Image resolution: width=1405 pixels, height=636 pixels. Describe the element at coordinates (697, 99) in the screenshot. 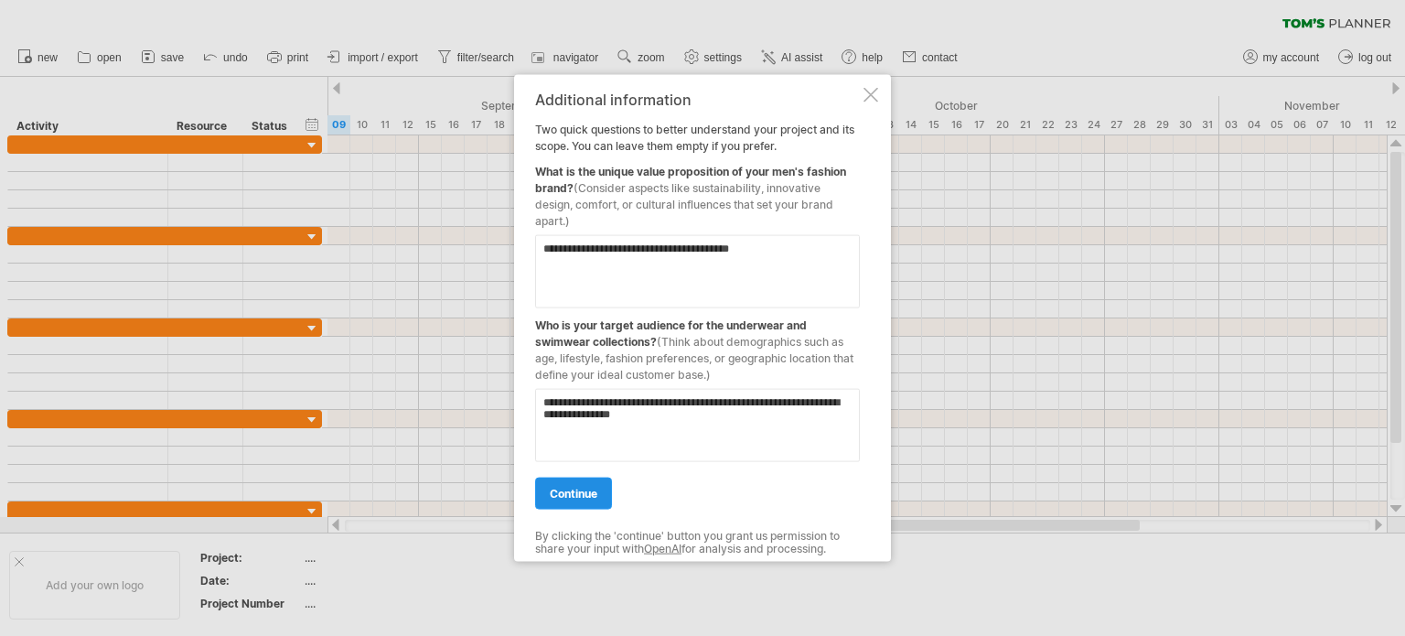

I see `div: Additional information` at that location.